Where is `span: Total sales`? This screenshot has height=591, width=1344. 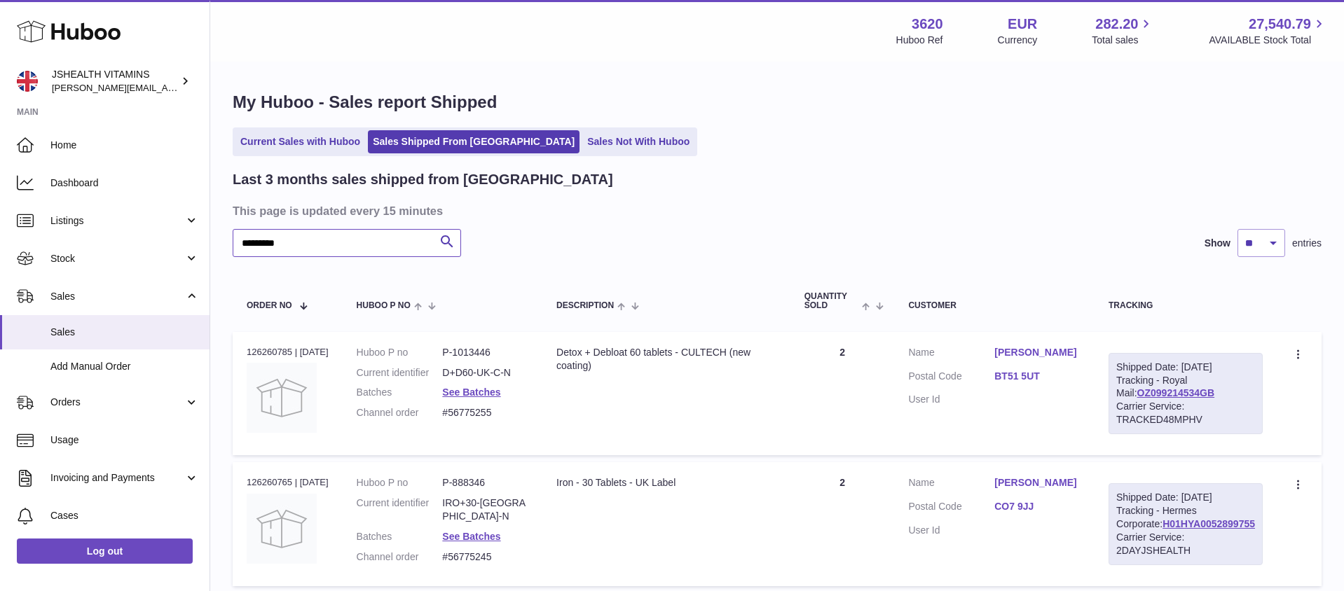 span: Total sales is located at coordinates (1122, 40).